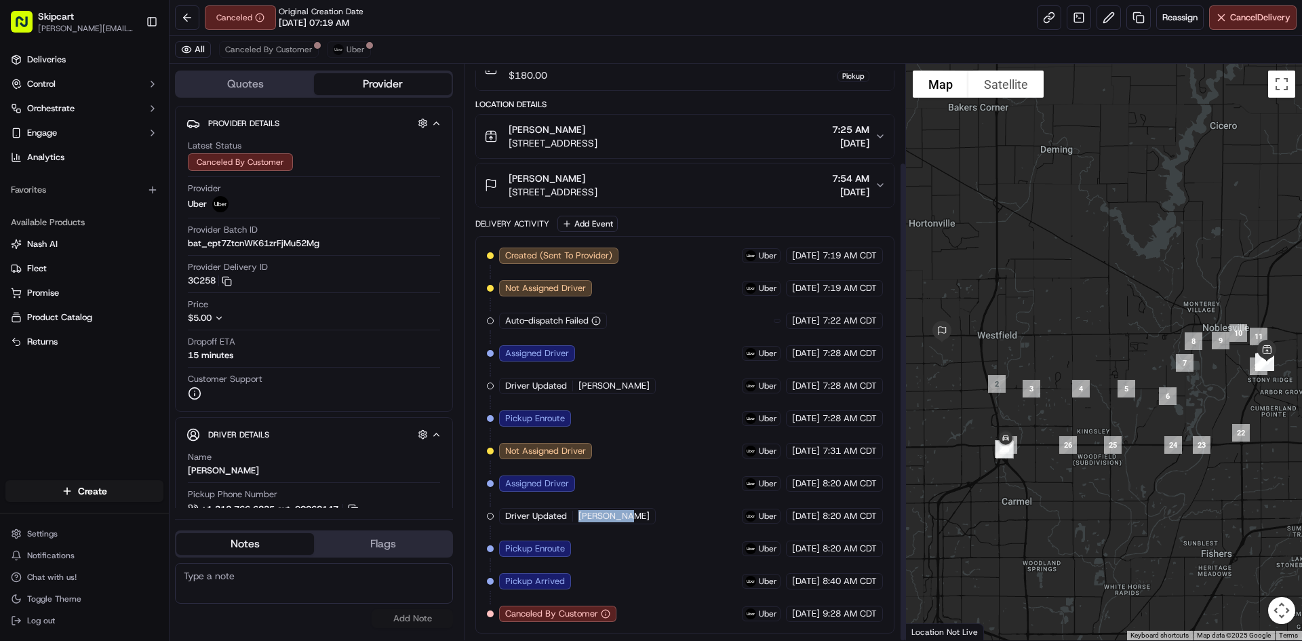  What do you see at coordinates (56, 16) in the screenshot?
I see `span: Skipcart` at bounding box center [56, 16].